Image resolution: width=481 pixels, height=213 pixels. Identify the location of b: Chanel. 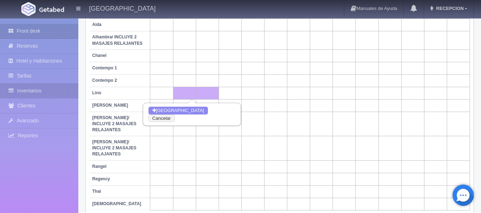
(99, 56).